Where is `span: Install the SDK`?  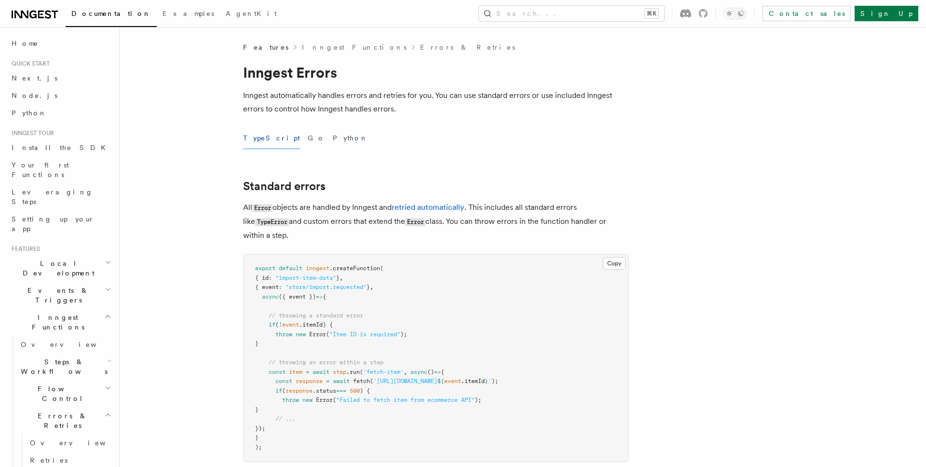
span: Install the SDK is located at coordinates (61, 148).